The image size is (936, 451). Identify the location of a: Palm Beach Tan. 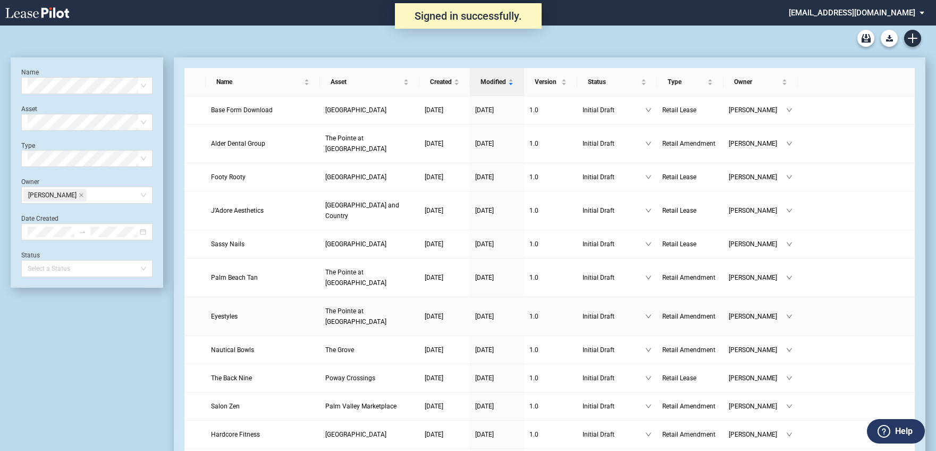
(262, 277).